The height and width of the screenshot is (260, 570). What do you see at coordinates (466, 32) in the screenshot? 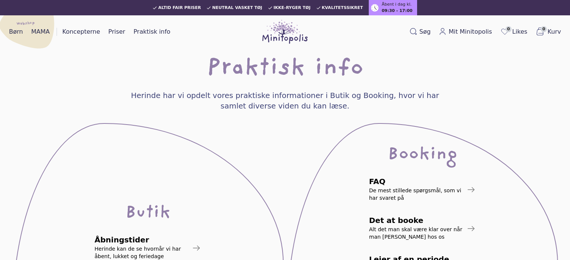
I see `a: Mit Minitopolis` at bounding box center [466, 32].